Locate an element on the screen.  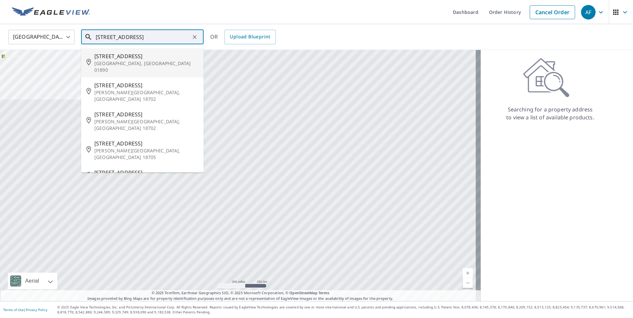
a: Current Level 5, Zoom In is located at coordinates (468, 273).